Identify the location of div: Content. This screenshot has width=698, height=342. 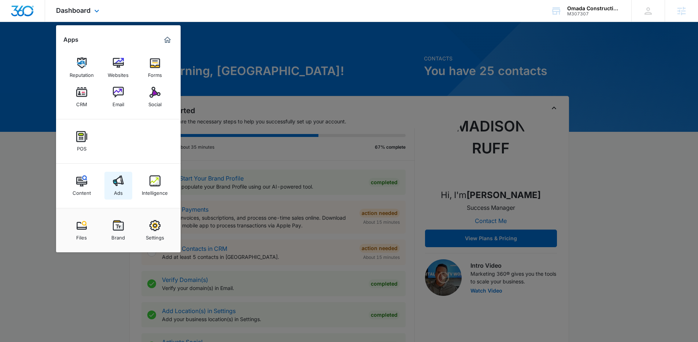
(82, 191).